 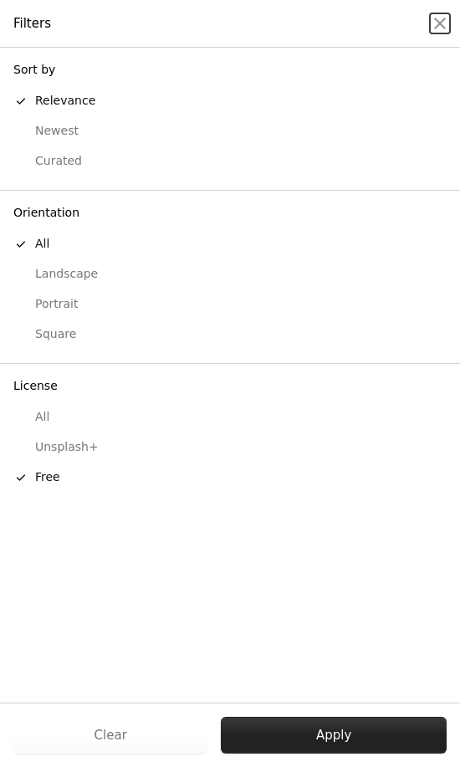 What do you see at coordinates (230, 304) in the screenshot?
I see `div: Portrait` at bounding box center [230, 304].